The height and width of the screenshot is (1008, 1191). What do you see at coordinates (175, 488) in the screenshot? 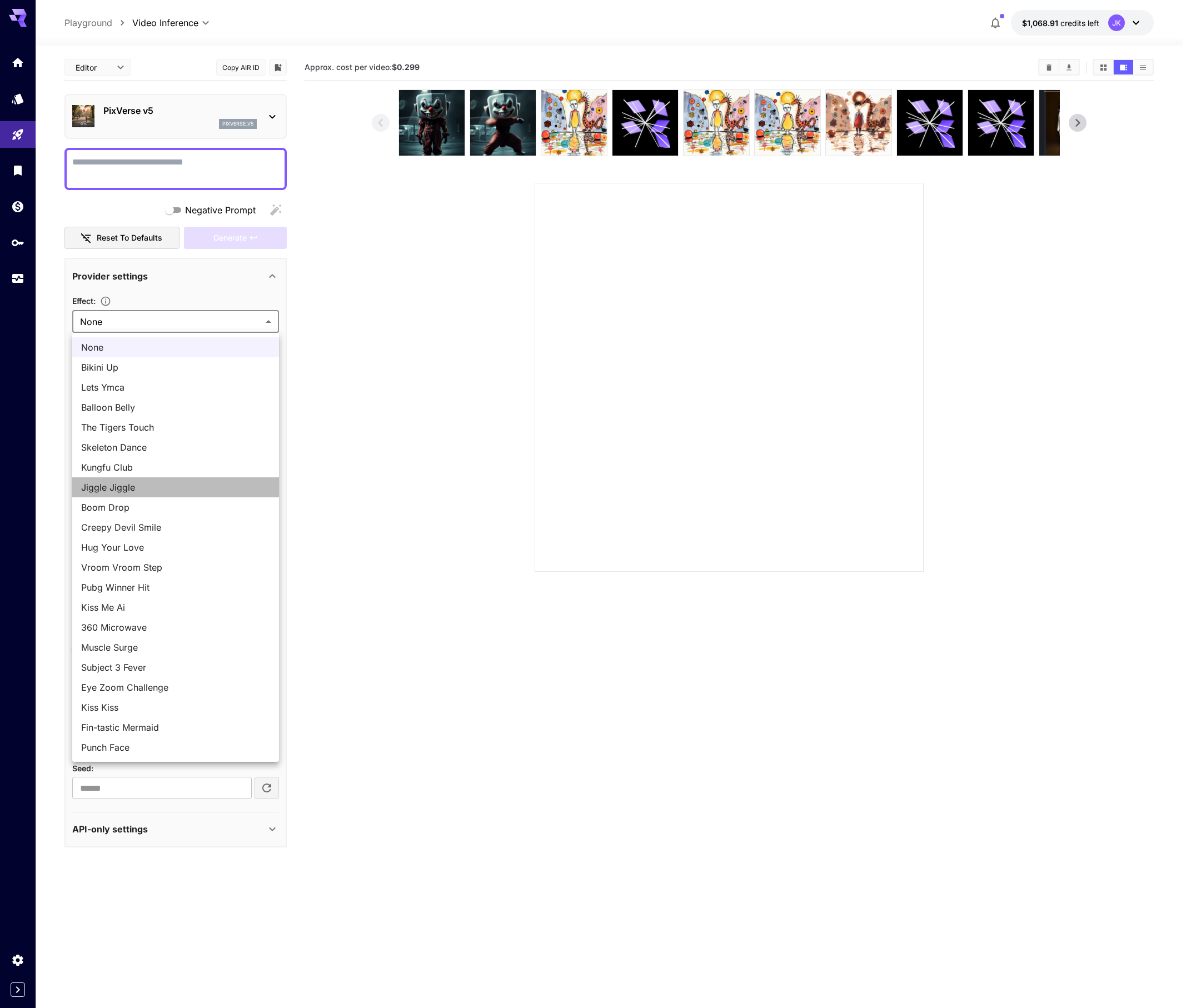
I see `span: Jiggle Jiggle` at bounding box center [175, 488].